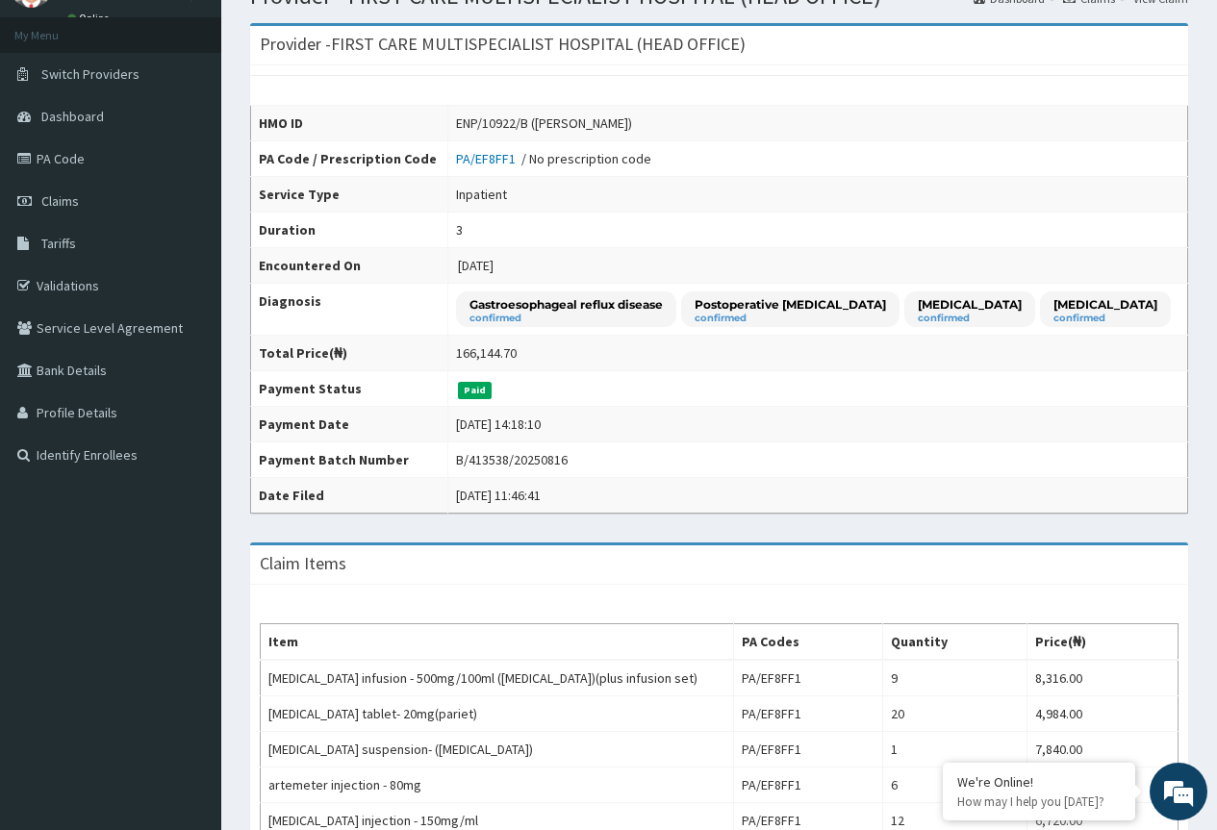 This screenshot has height=830, width=1217. I want to click on div: We're Online!, so click(1039, 782).